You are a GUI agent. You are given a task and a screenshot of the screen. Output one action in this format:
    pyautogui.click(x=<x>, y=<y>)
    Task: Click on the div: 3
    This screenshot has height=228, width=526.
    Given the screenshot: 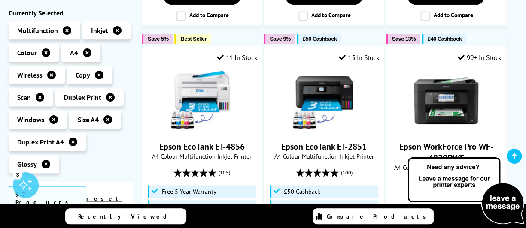 What is the action you would take?
    pyautogui.click(x=18, y=174)
    